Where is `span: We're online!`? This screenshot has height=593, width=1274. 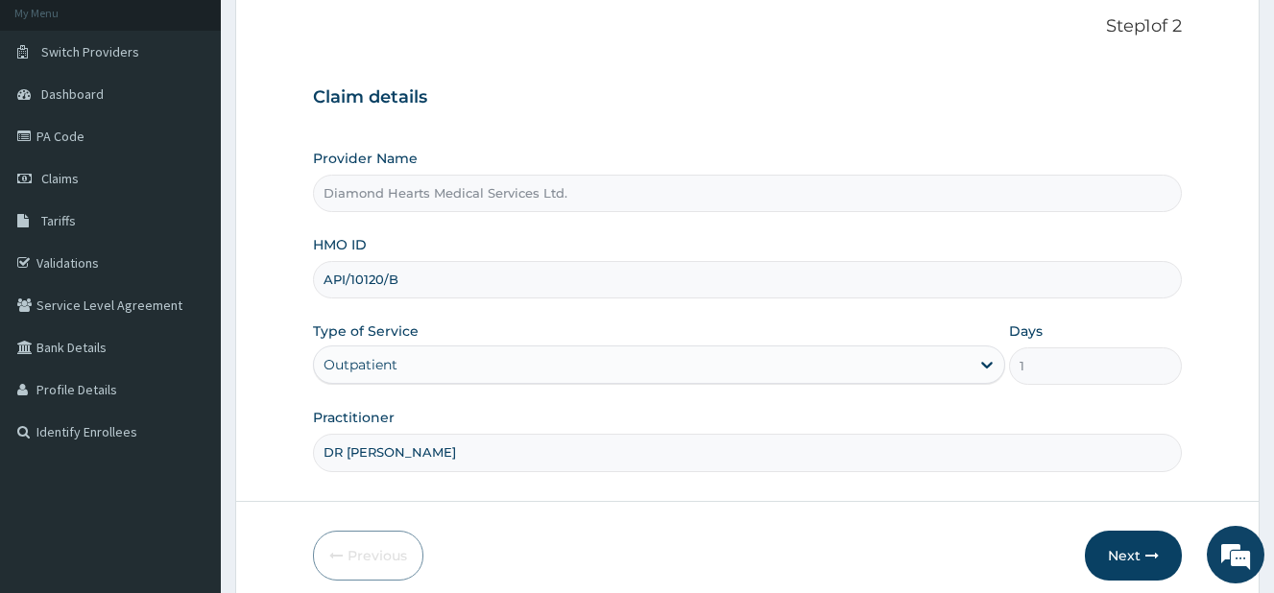 span: We're online! is located at coordinates (188, 273).